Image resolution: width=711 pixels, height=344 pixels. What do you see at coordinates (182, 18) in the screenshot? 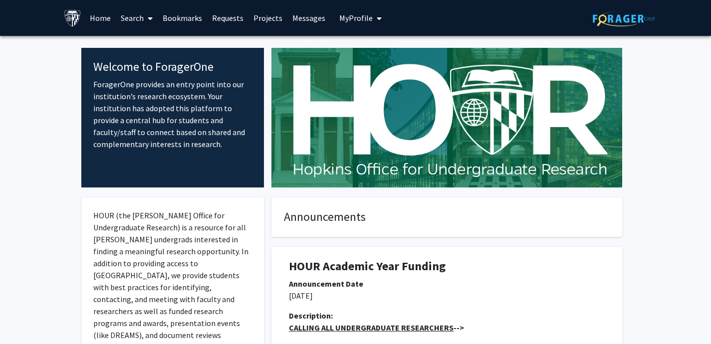
I see `a: Bookmarks` at bounding box center [182, 18].